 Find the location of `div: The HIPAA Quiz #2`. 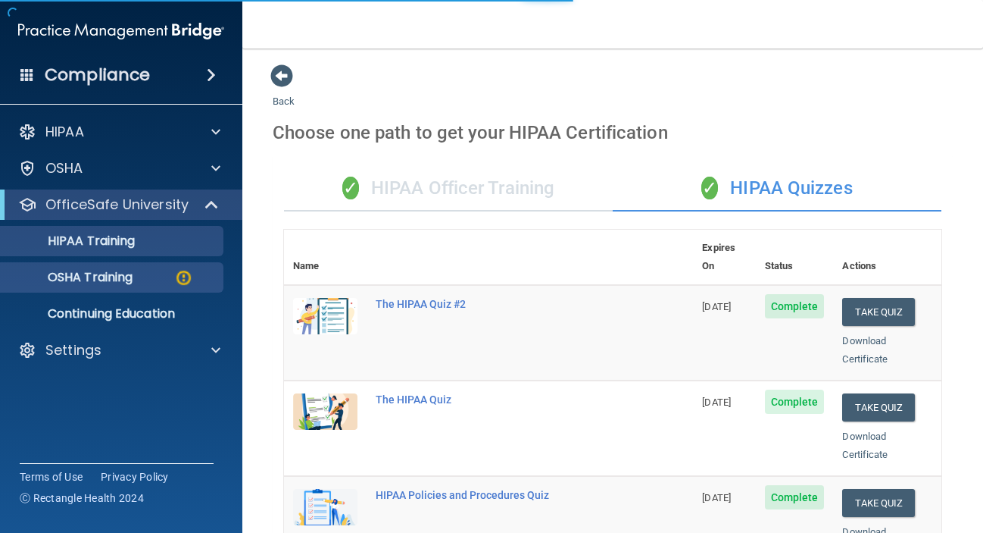

div: The HIPAA Quiz #2 is located at coordinates (496, 304).